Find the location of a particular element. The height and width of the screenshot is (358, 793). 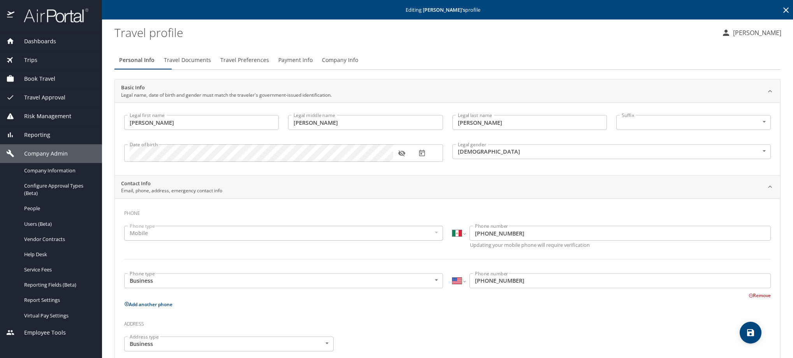

span: Book Travel is located at coordinates (35, 79).